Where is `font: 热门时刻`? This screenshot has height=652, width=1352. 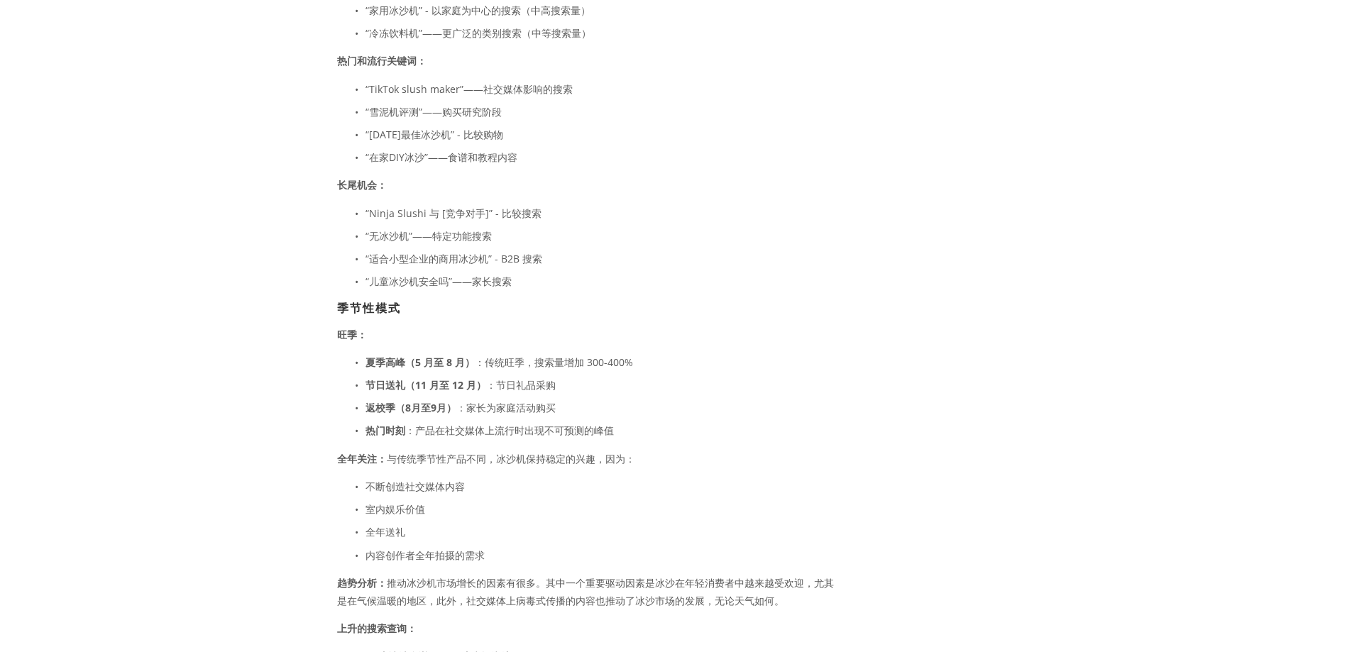
font: 热门时刻 is located at coordinates (385, 430).